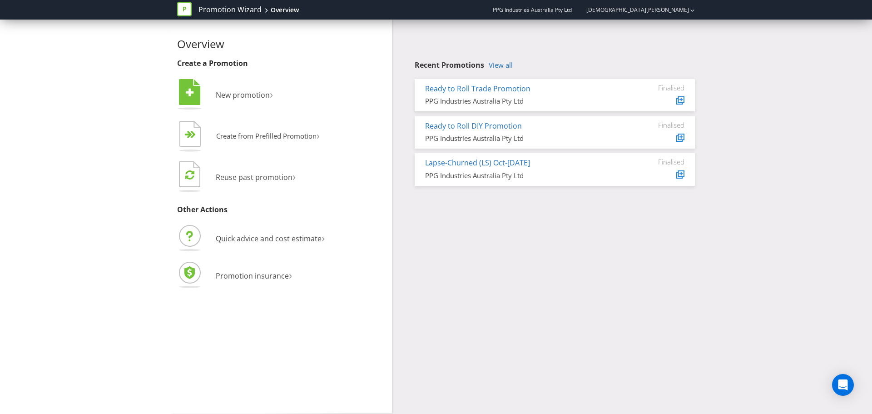  Describe the element at coordinates (449, 65) in the screenshot. I see `span: Recent Promotions` at that location.